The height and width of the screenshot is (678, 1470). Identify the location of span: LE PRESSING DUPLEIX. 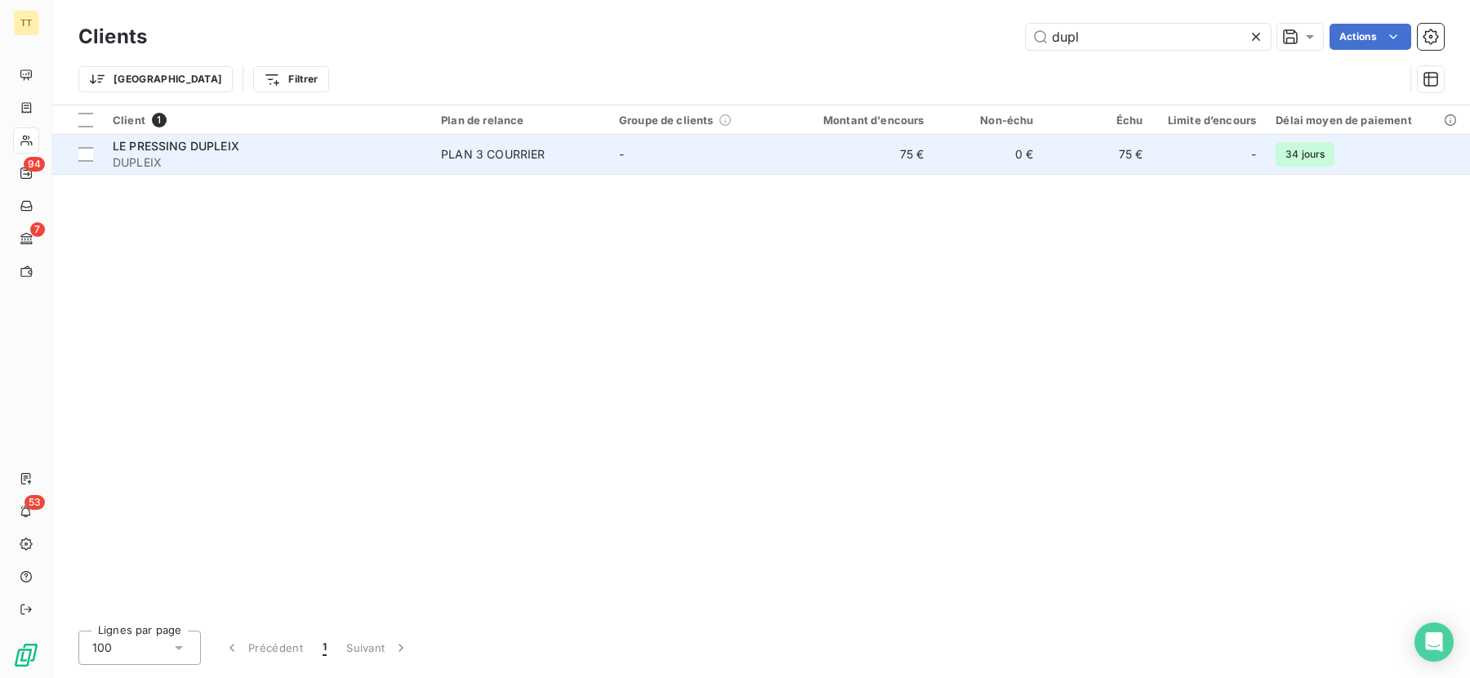
(176, 145).